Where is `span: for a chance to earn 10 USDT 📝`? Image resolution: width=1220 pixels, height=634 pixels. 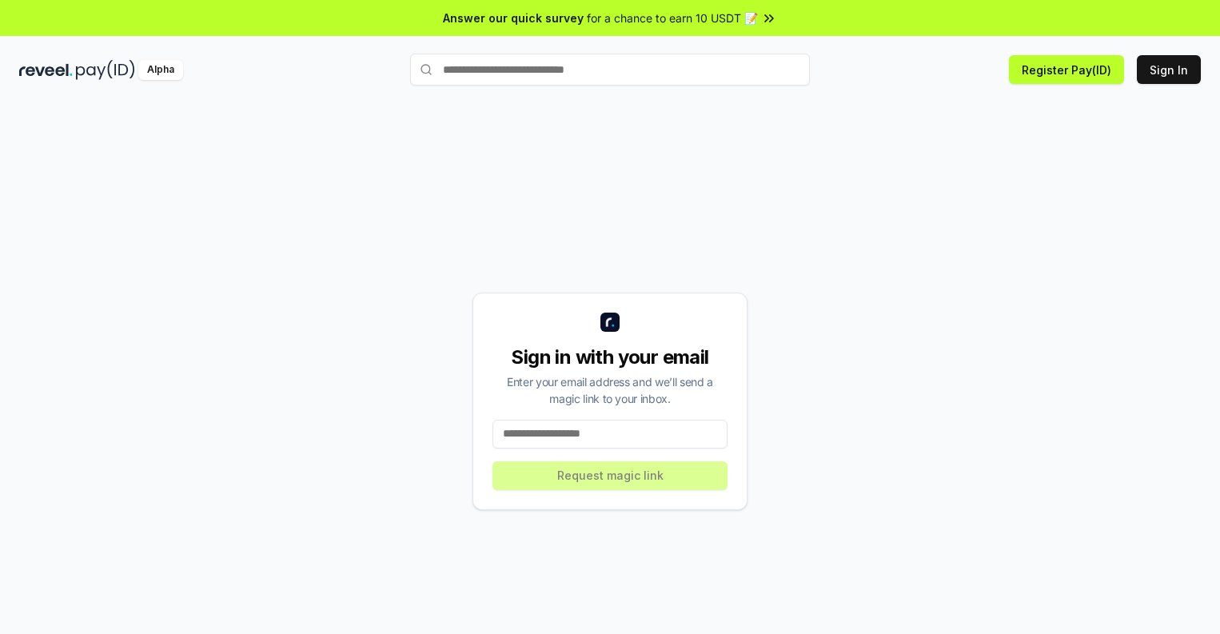
span: for a chance to earn 10 USDT 📝 is located at coordinates (672, 18).